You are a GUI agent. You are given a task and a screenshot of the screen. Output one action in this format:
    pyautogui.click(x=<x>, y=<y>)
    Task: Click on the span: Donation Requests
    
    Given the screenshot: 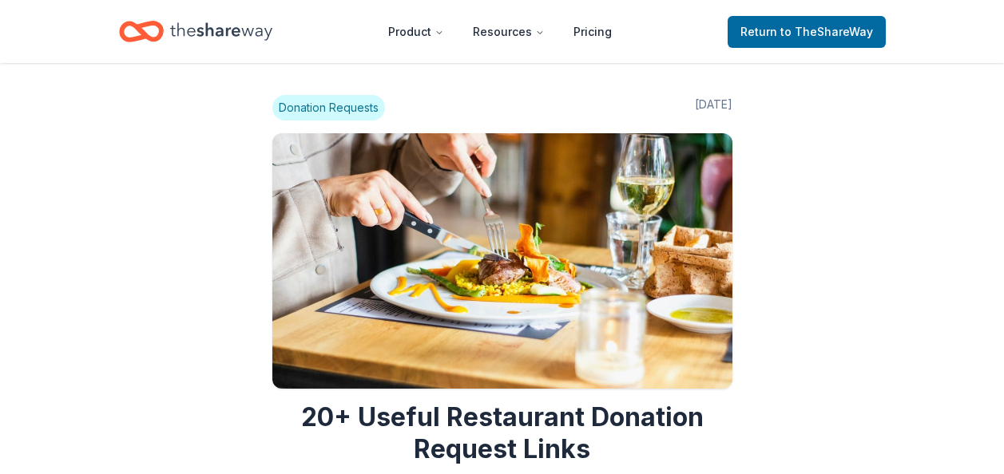 What is the action you would take?
    pyautogui.click(x=328, y=108)
    